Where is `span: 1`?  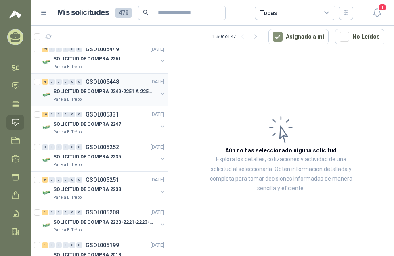 span: 1 is located at coordinates (382, 7).